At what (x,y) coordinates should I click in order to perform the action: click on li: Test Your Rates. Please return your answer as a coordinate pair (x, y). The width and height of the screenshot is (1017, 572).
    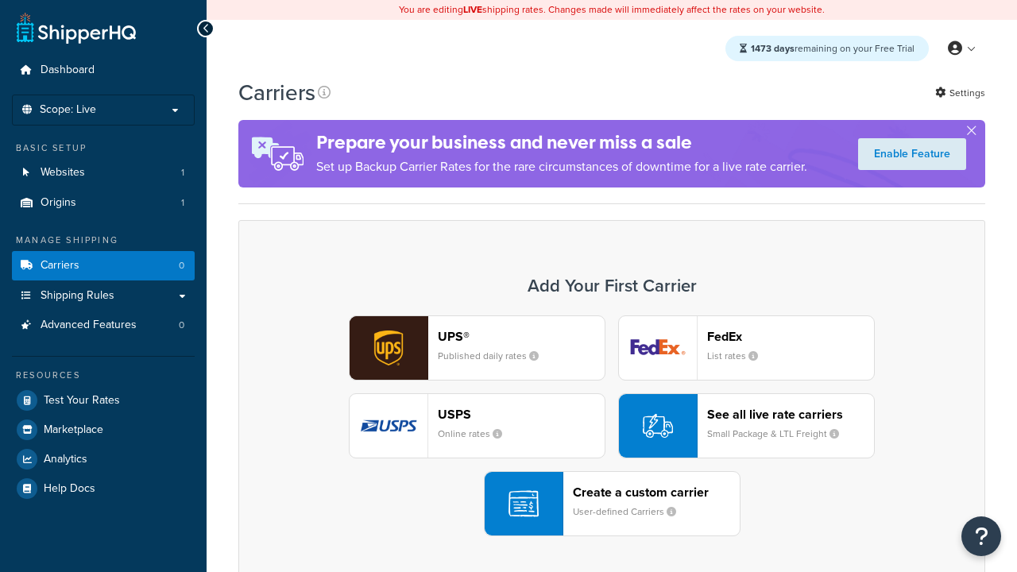
    Looking at the image, I should click on (103, 401).